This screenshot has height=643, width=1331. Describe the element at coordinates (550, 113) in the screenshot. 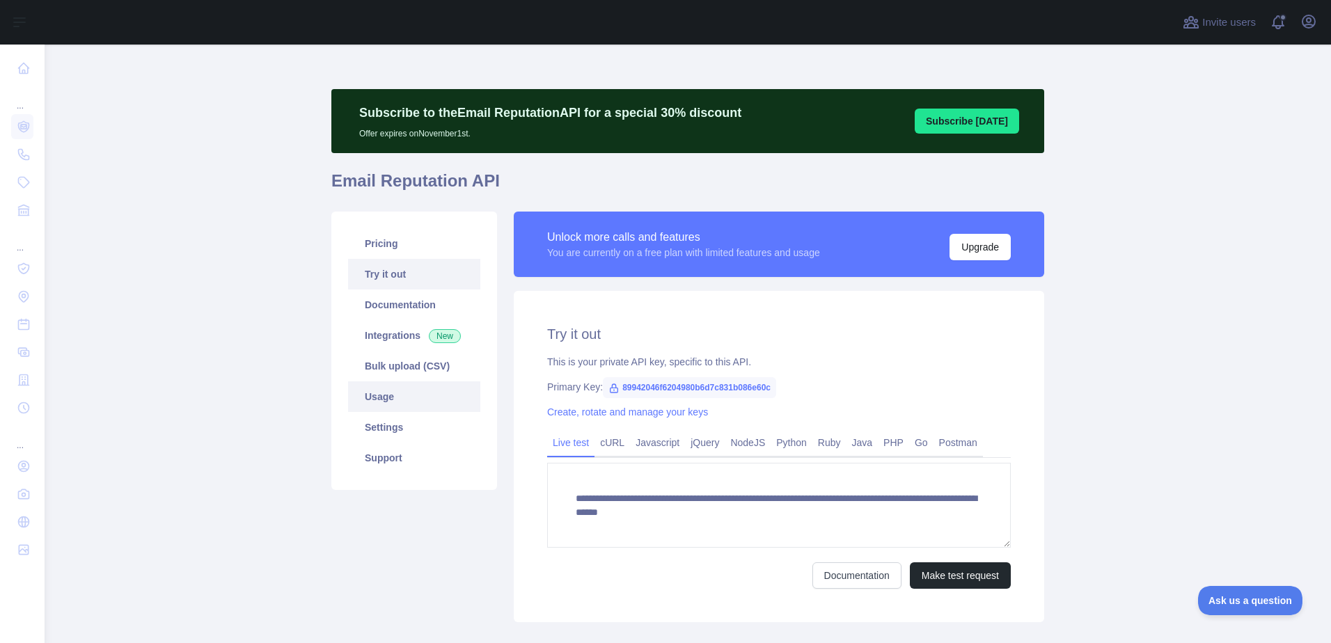

I see `p: Subscribe to the Email Reputation API for a special 30 % discount` at that location.